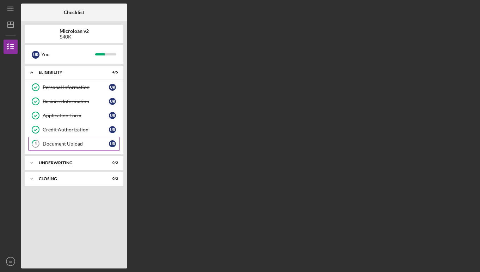  I want to click on div: Credit Authorization, so click(76, 129).